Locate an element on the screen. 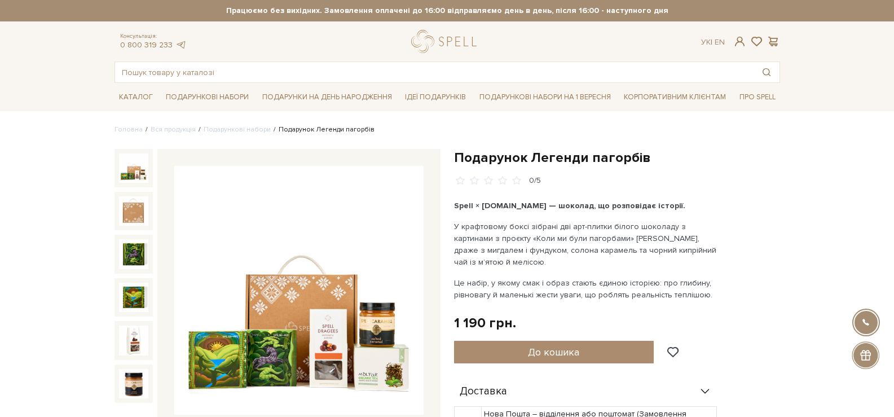 The image size is (894, 417). h1: Подарунок Легенди пагорбів is located at coordinates (617, 157).